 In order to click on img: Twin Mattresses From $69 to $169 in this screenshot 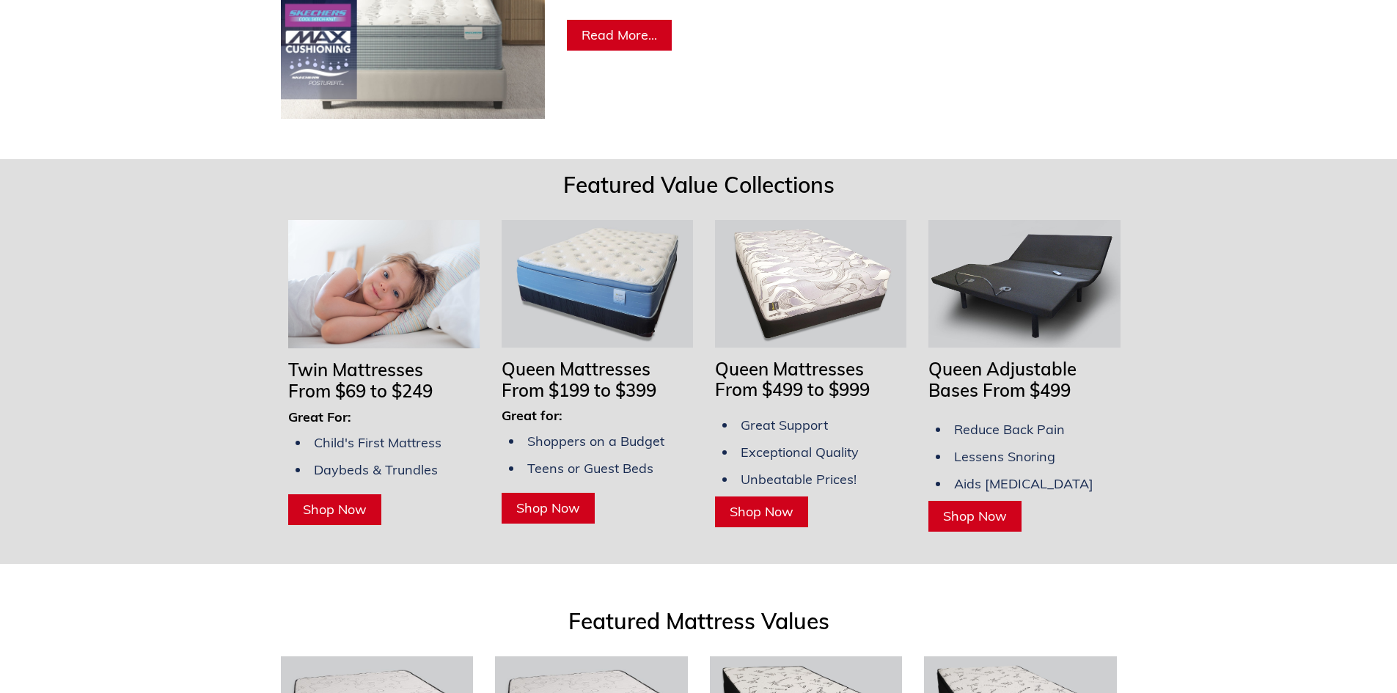, I will do `click(384, 285)`.